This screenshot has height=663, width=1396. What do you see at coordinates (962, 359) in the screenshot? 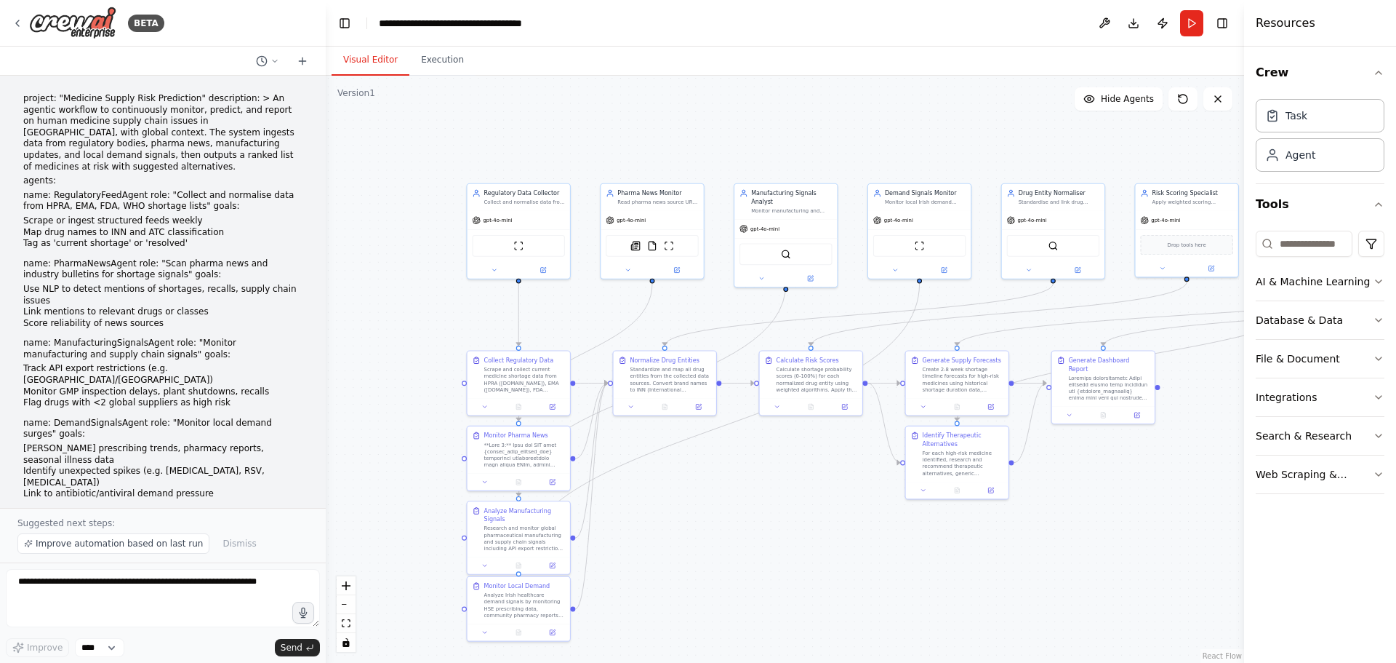
I see `div: Generate Supply Forecasts` at bounding box center [962, 359].